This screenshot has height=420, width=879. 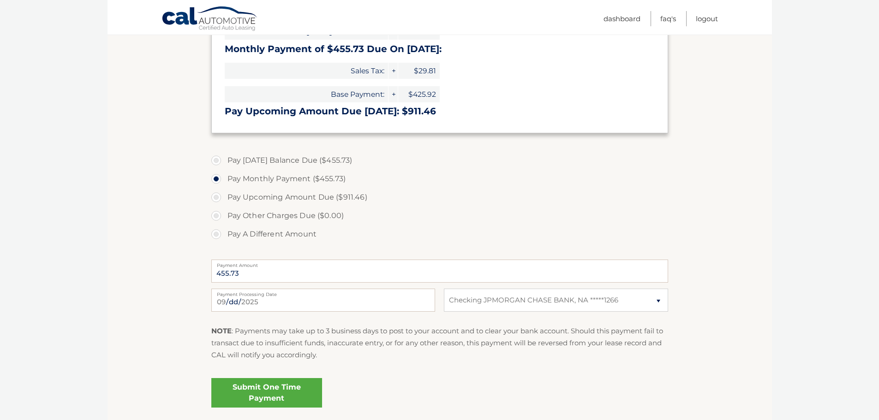 What do you see at coordinates (323, 292) in the screenshot?
I see `label: Payment Processing Date` at bounding box center [323, 292].